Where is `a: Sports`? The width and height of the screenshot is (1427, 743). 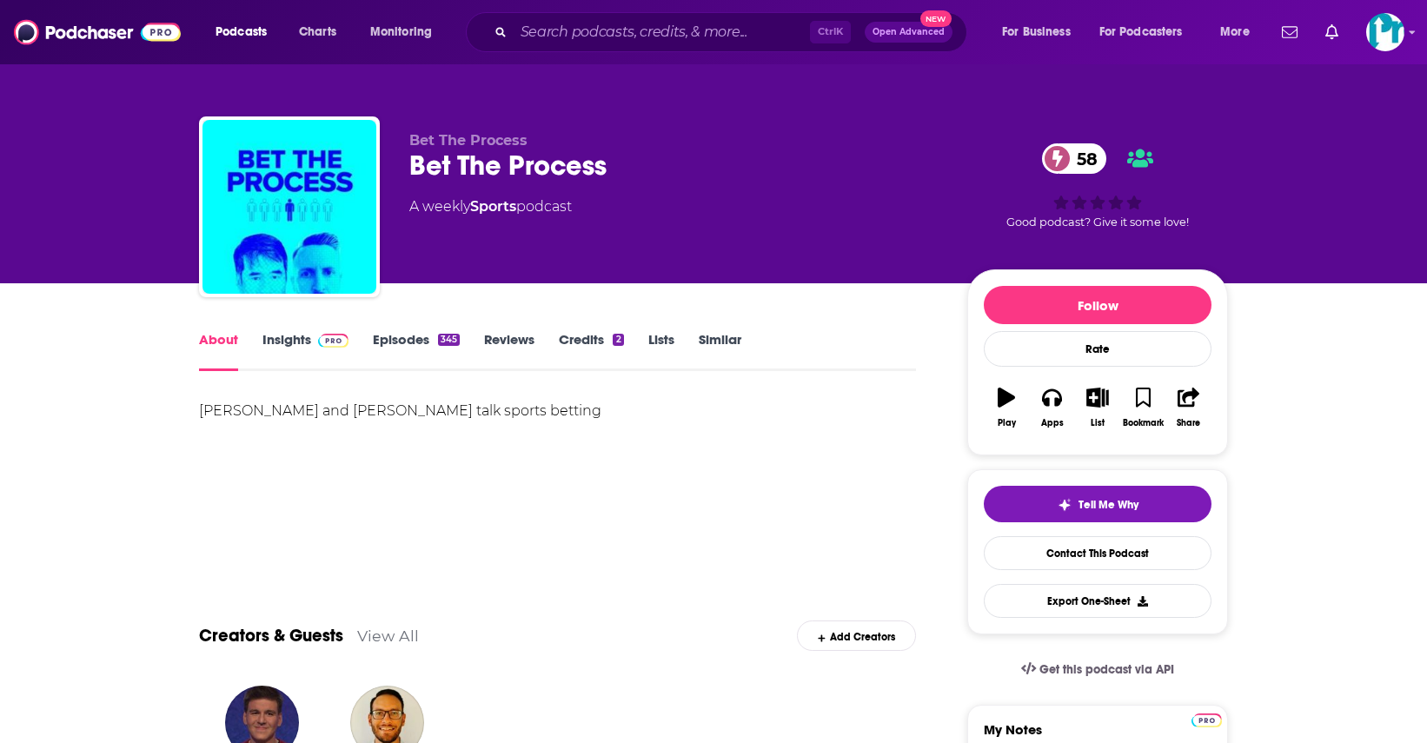 a: Sports is located at coordinates (493, 206).